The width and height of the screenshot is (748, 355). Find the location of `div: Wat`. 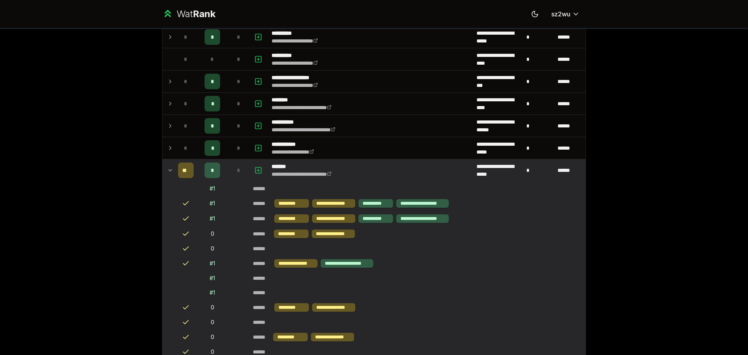

div: Wat is located at coordinates (196, 14).